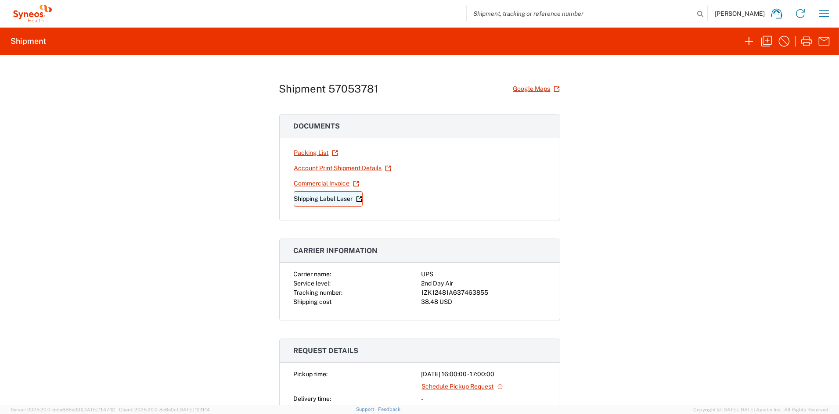 This screenshot has height=414, width=839. What do you see at coordinates (317, 126) in the screenshot?
I see `span: Documents` at bounding box center [317, 126].